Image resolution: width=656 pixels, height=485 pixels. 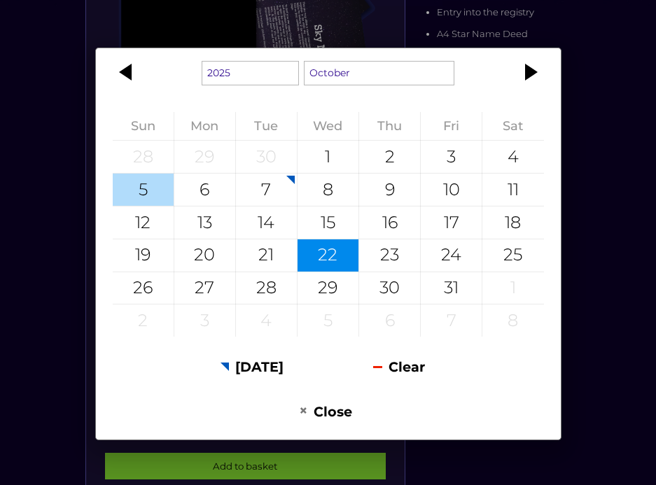 I want to click on div: 25 October 2025, so click(x=513, y=256).